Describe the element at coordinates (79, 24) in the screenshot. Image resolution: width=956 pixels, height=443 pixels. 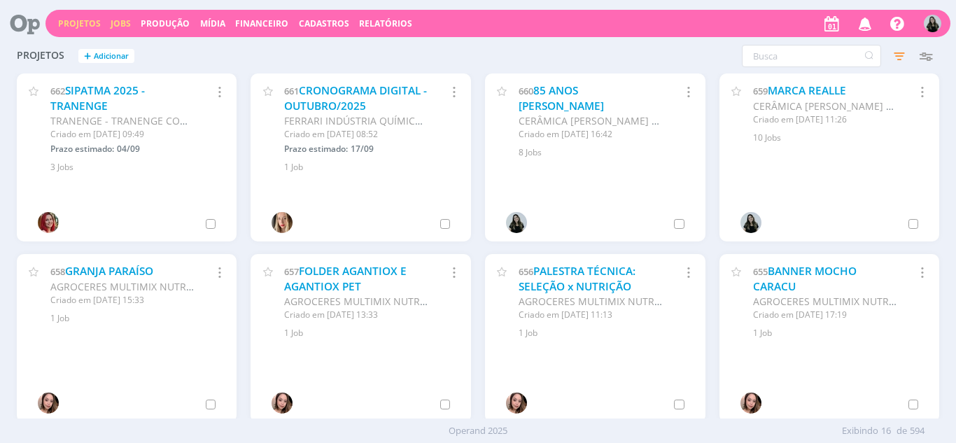
I see `button: Projetos` at that location.